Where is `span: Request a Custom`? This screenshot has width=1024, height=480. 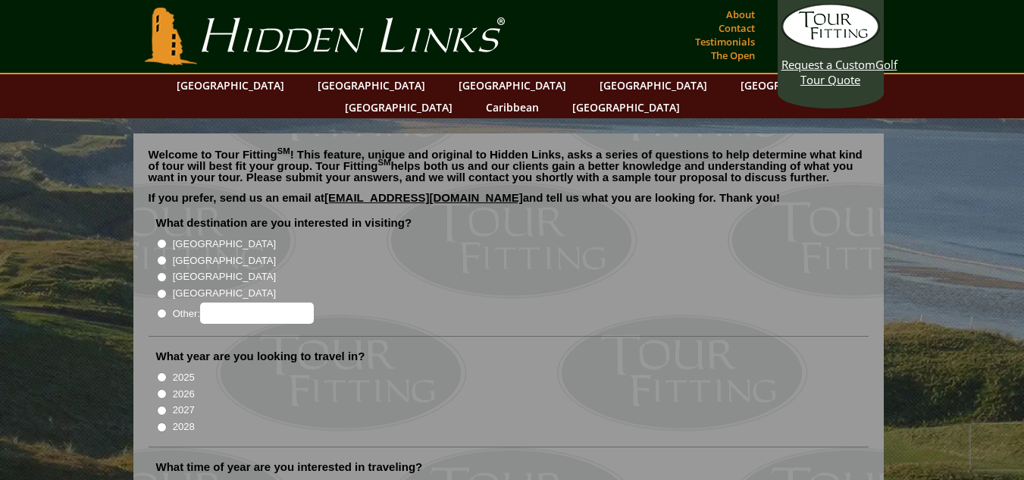 span: Request a Custom is located at coordinates (828, 64).